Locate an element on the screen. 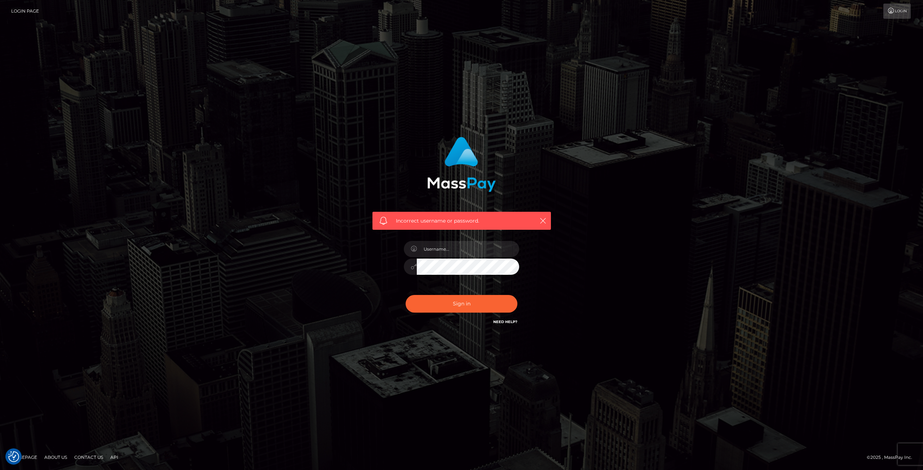 This screenshot has height=470, width=923. div: © 2025 , MassPay Inc. is located at coordinates (892, 458).